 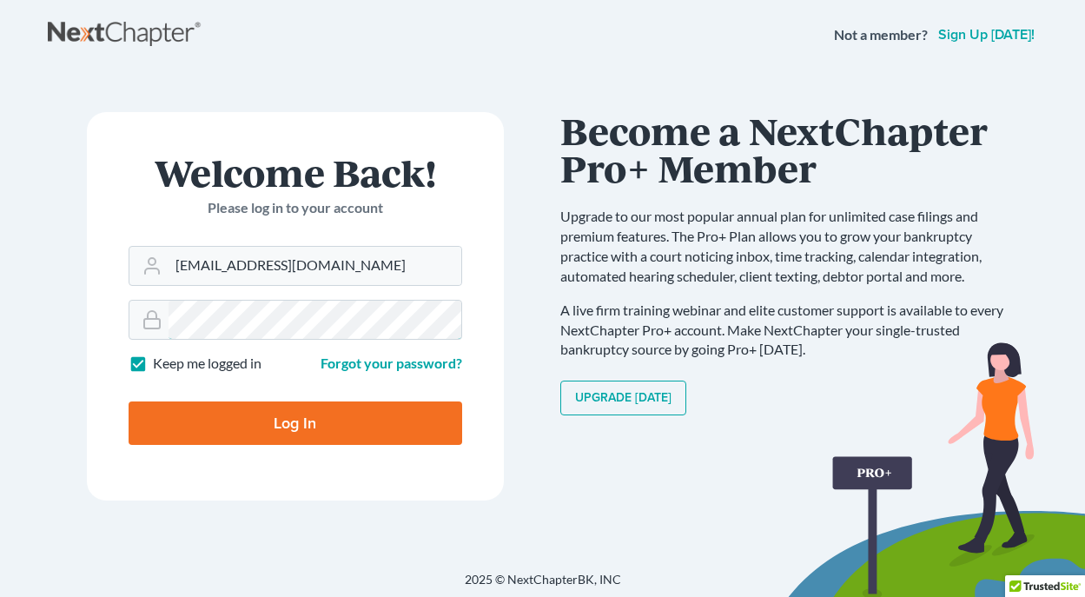 What do you see at coordinates (791, 149) in the screenshot?
I see `h1: Become a NextChapter Pro+ Member` at bounding box center [791, 149].